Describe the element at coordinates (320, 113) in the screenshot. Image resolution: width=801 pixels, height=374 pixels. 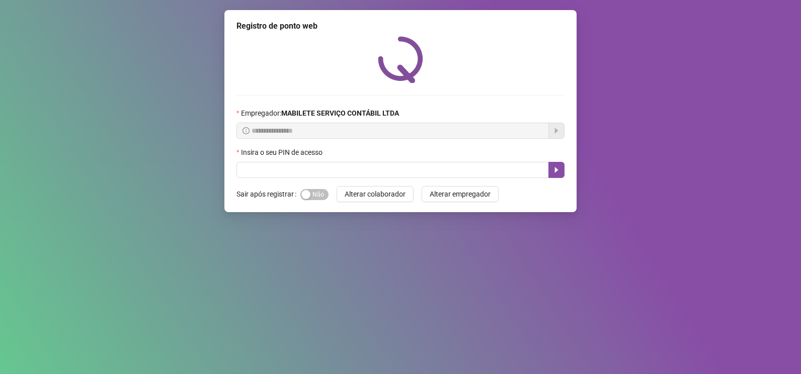
I see `span: Empregador :` at that location.